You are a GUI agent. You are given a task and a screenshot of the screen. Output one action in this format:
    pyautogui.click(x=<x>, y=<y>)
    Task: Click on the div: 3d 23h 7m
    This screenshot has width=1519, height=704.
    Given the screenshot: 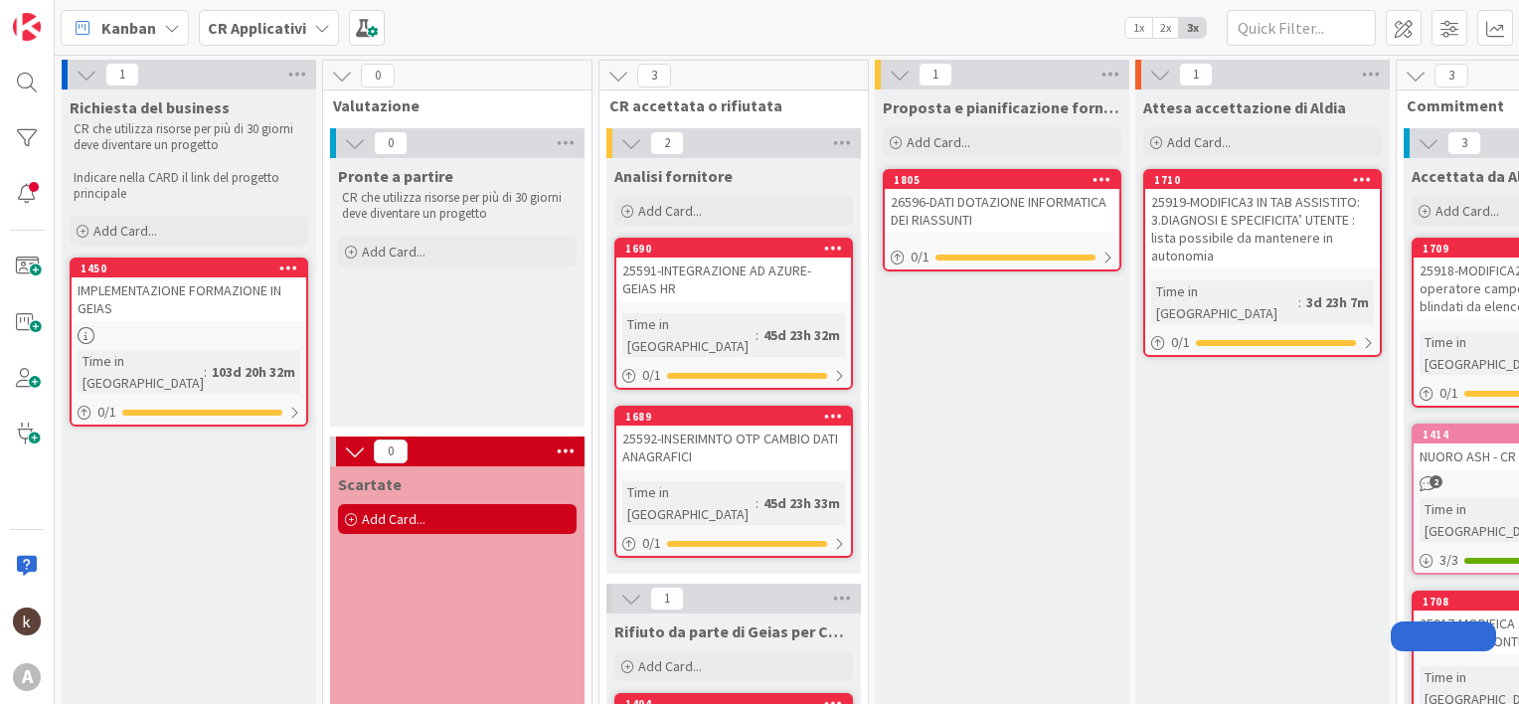 What is the action you would take?
    pyautogui.click(x=1337, y=302)
    